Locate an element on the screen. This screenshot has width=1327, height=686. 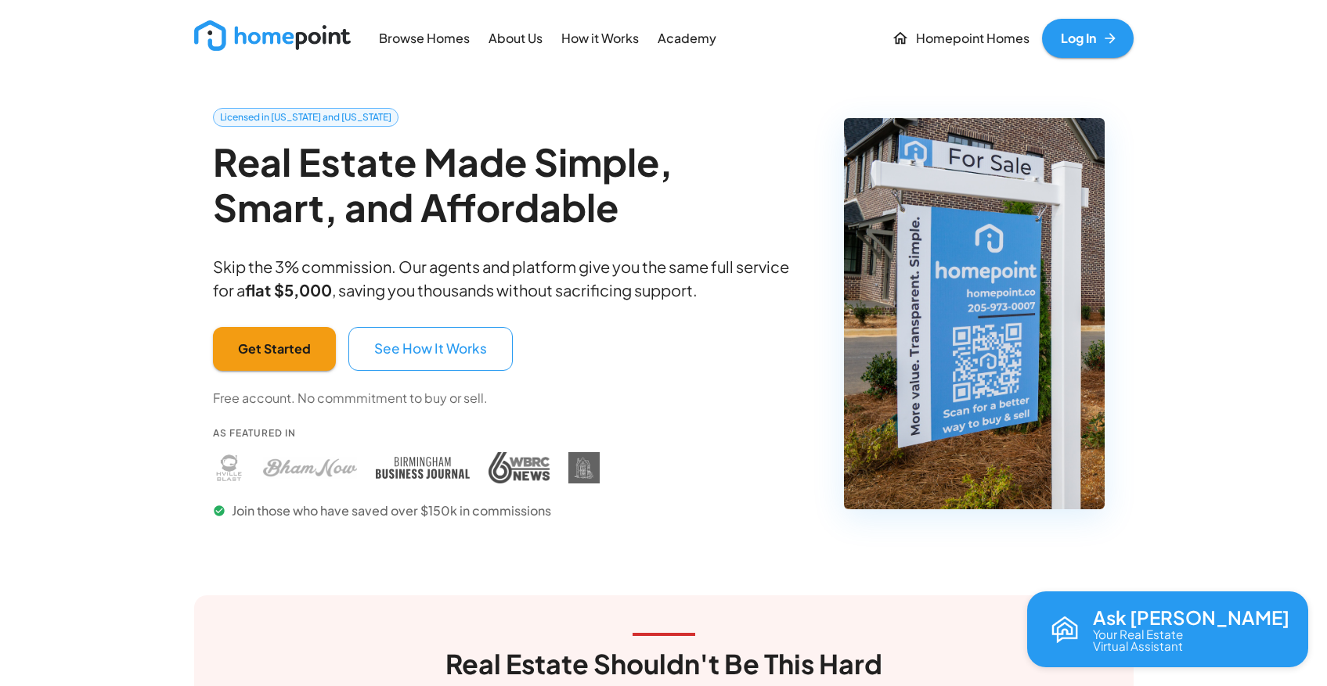
p: As Featured In is located at coordinates (406, 433).